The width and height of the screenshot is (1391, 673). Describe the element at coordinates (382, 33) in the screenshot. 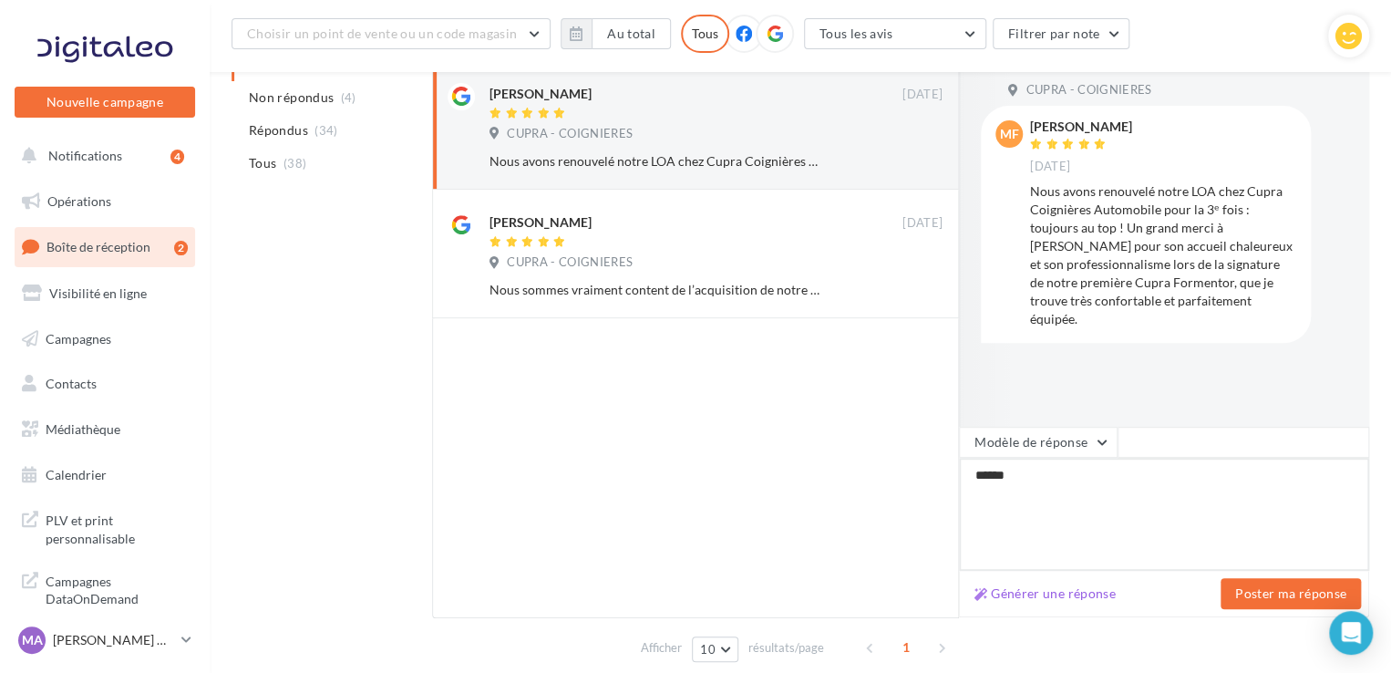

I see `span: Choisir un point de vente ou un code magasin` at that location.